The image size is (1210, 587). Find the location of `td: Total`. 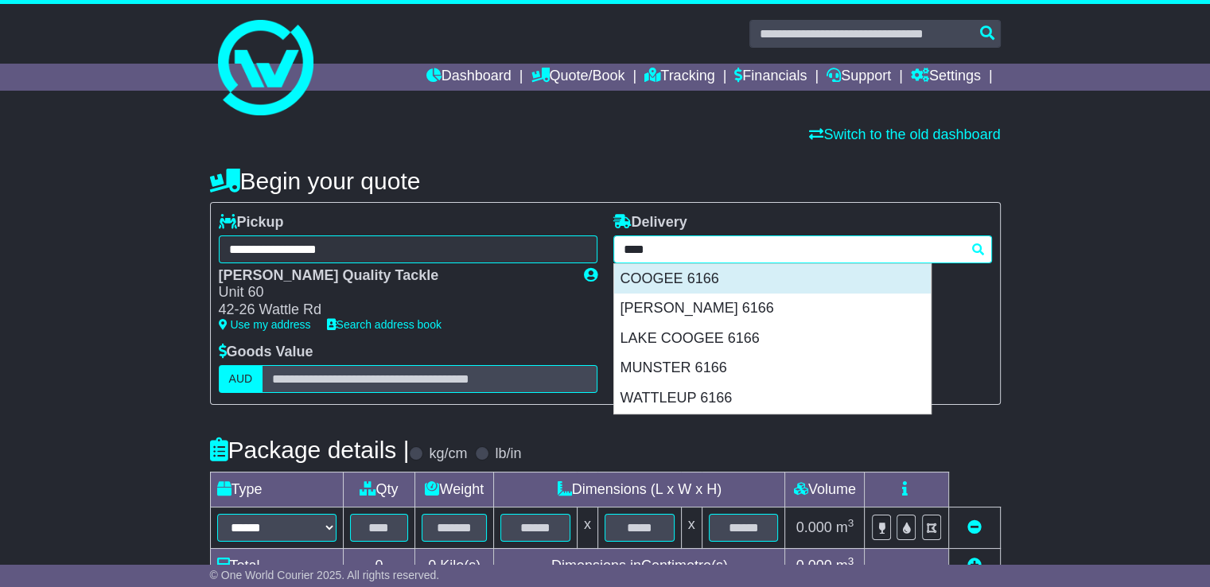

td: Total is located at coordinates (276, 565).